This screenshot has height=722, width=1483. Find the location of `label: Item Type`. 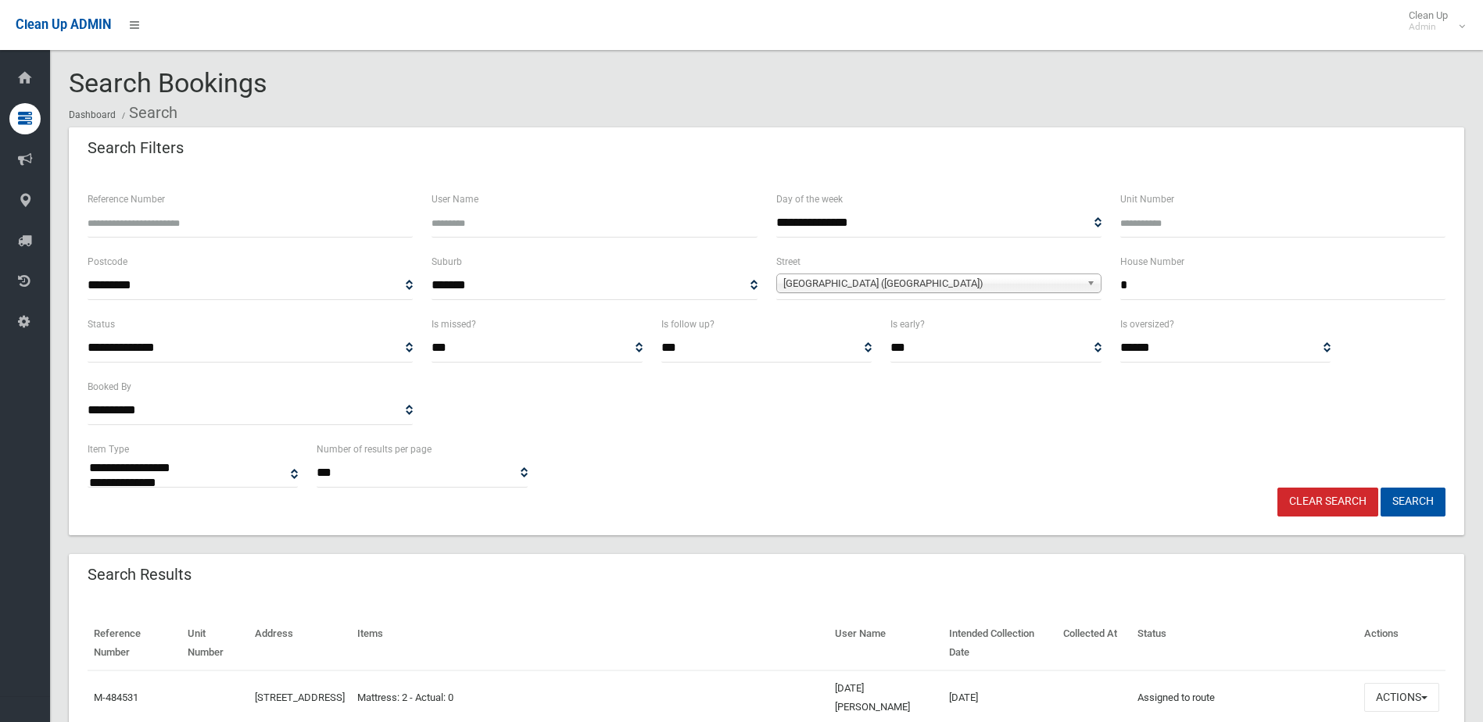

label: Item Type is located at coordinates (108, 450).